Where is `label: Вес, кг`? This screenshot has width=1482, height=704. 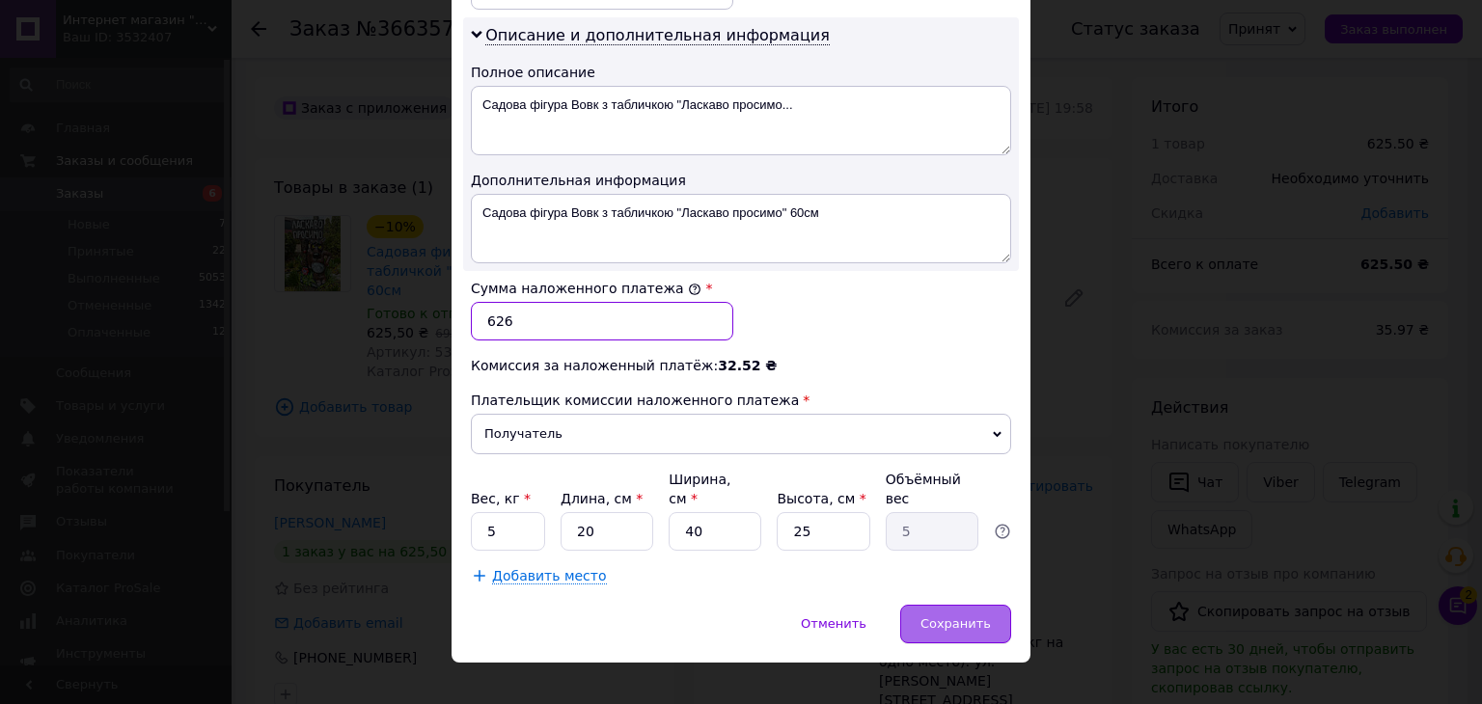 label: Вес, кг is located at coordinates (501, 499).